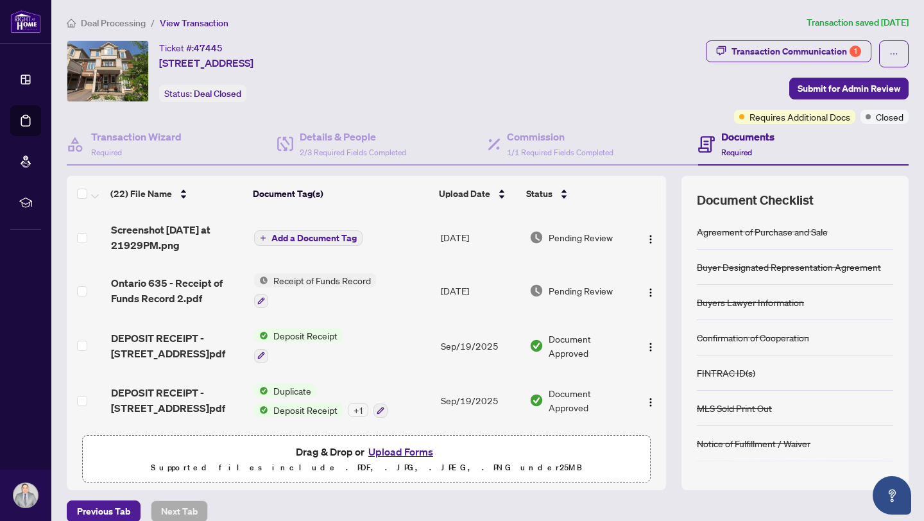  What do you see at coordinates (315, 291) in the screenshot?
I see `button: Status IconReceipt of Funds Record` at bounding box center [315, 291].